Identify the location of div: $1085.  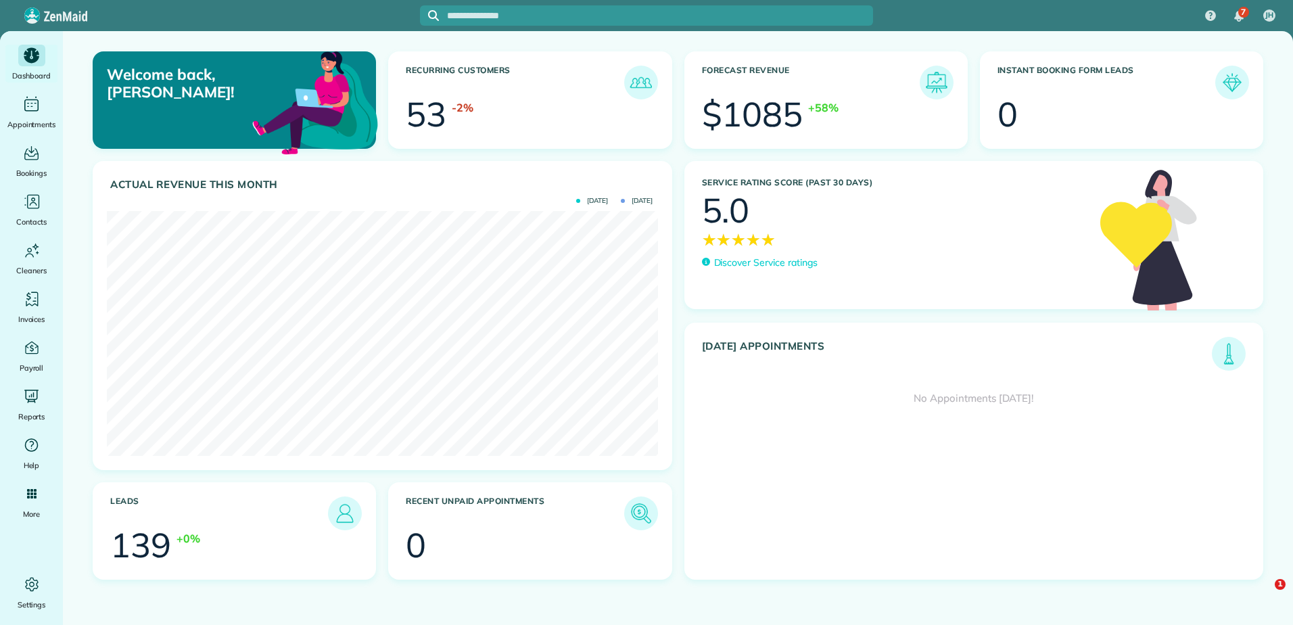
(752, 114).